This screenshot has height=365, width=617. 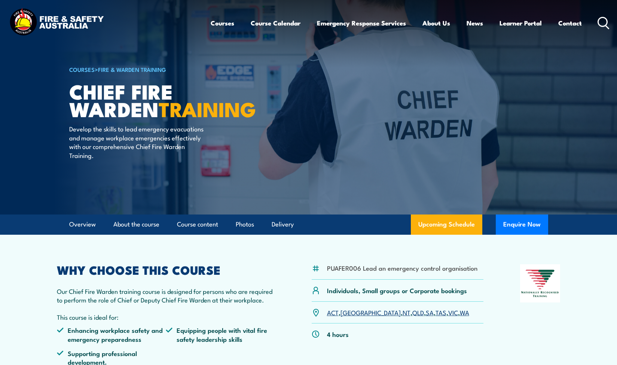 What do you see at coordinates (475, 23) in the screenshot?
I see `a: News` at bounding box center [475, 23].